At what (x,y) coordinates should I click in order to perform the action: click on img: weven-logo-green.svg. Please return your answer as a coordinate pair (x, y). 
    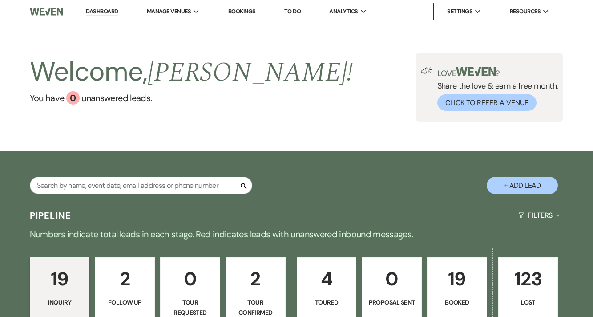
    Looking at the image, I should click on (476, 72).